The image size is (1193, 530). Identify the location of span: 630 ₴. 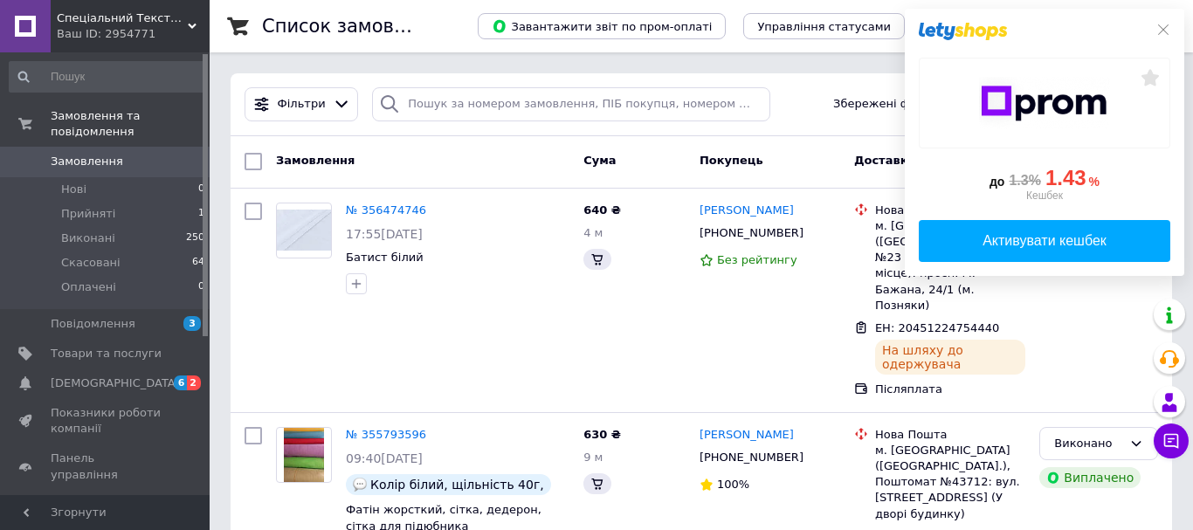
(602, 434).